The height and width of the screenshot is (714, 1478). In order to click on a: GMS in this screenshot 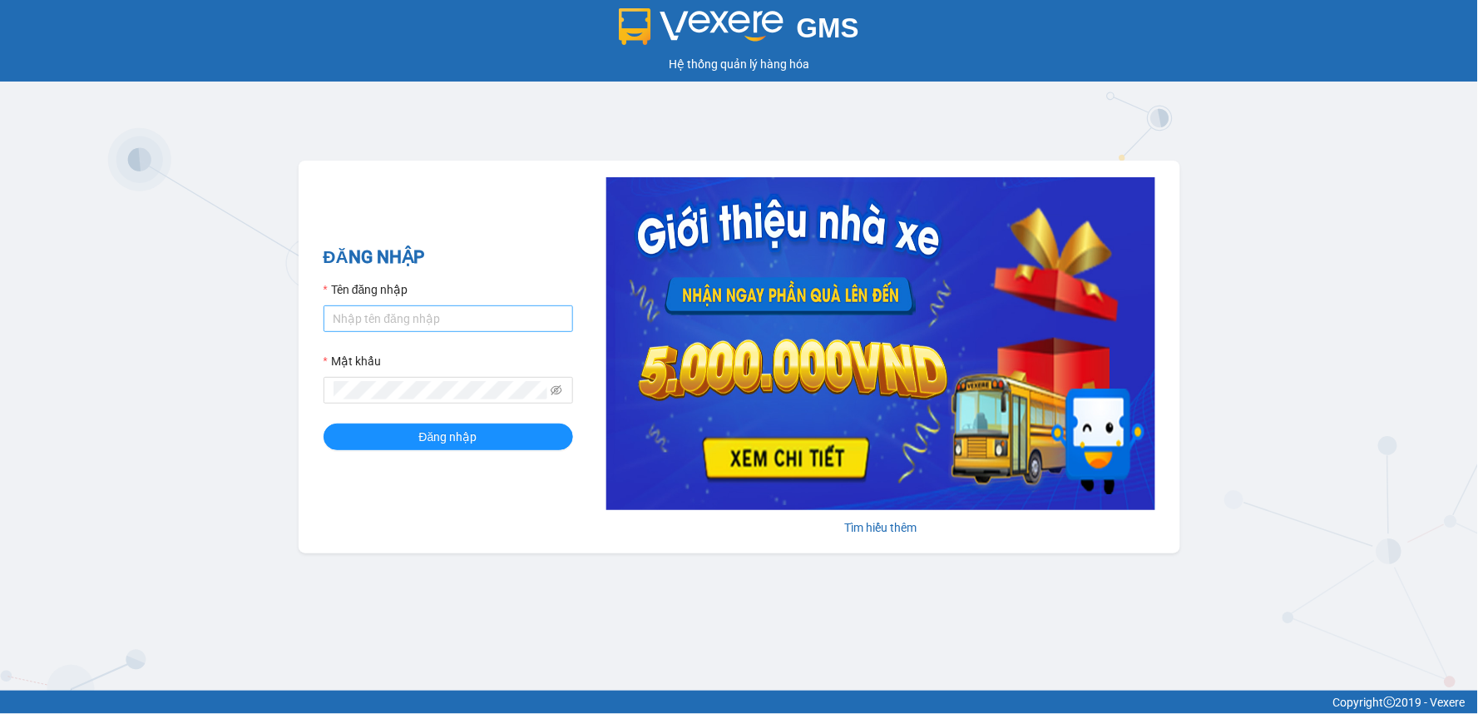, I will do `click(738, 32)`.